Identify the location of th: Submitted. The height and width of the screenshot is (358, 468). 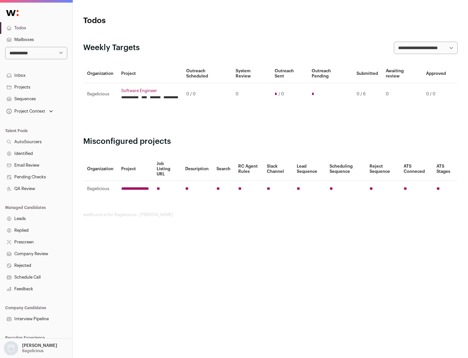
(368, 74).